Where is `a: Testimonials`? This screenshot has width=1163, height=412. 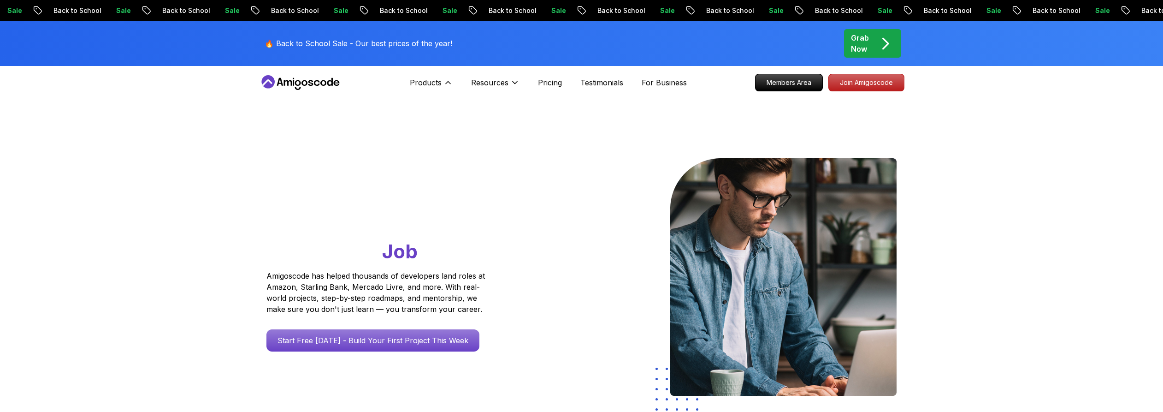 a: Testimonials is located at coordinates (602, 83).